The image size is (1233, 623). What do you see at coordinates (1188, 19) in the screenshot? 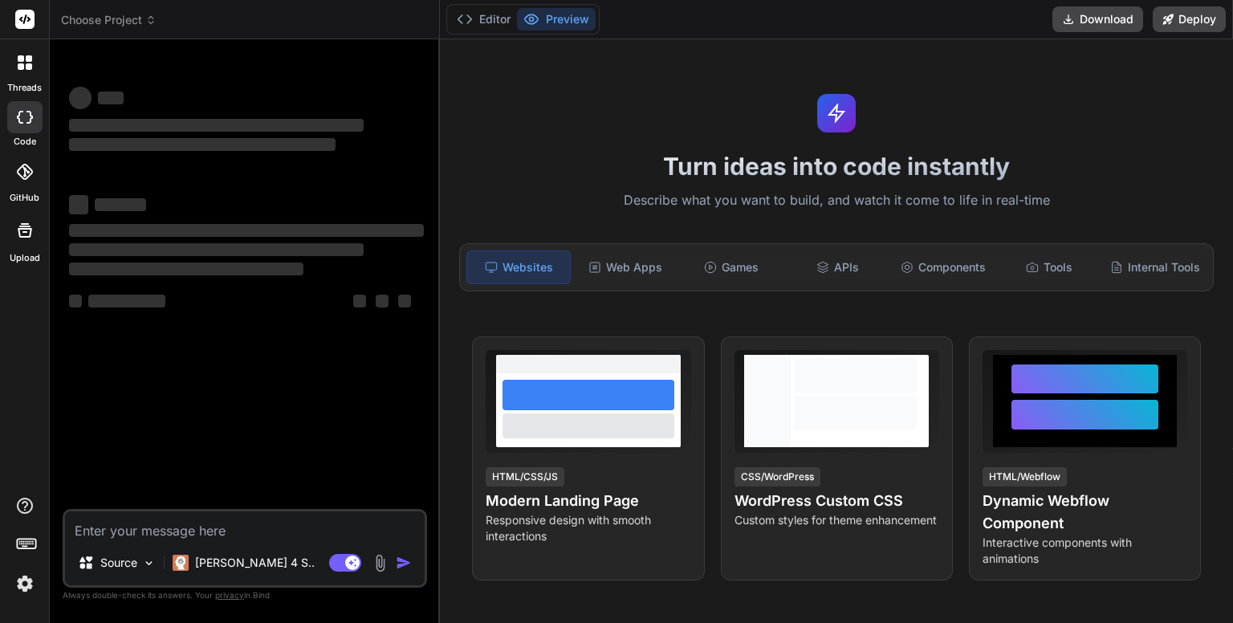
I see `button: Deploy` at bounding box center [1188, 19].